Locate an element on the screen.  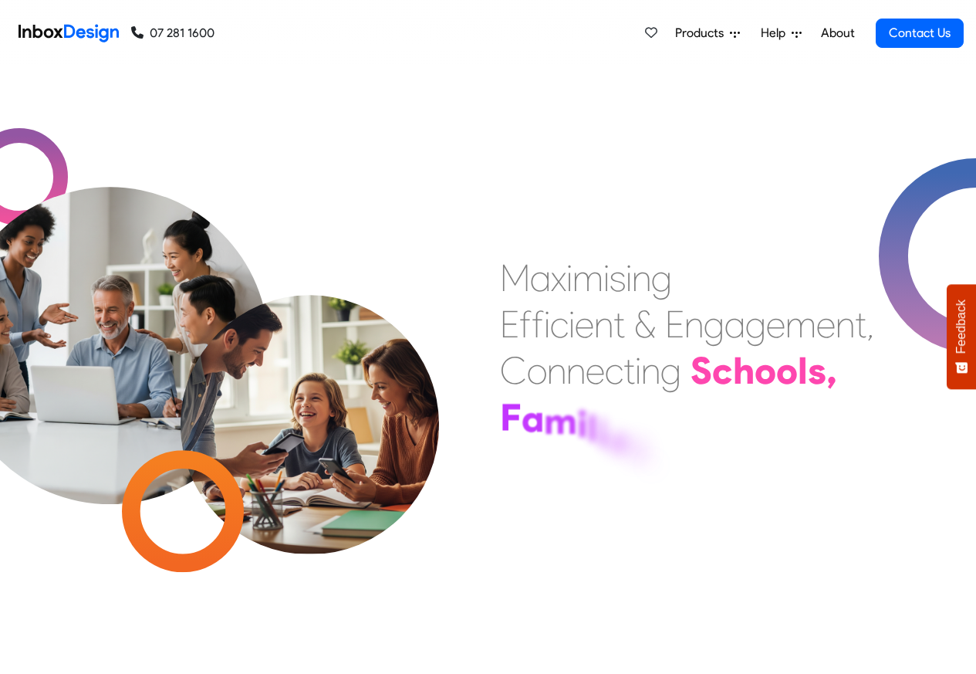
div: M is located at coordinates (515, 278).